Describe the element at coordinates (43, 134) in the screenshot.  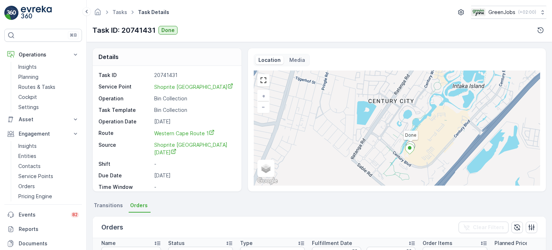
I see `p: Engagement` at that location.